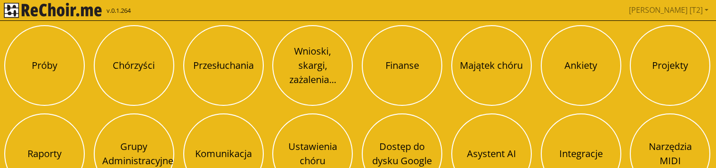 Image resolution: width=716 pixels, height=168 pixels. Describe the element at coordinates (53, 10) in the screenshot. I see `img: rekłajer mi` at that location.